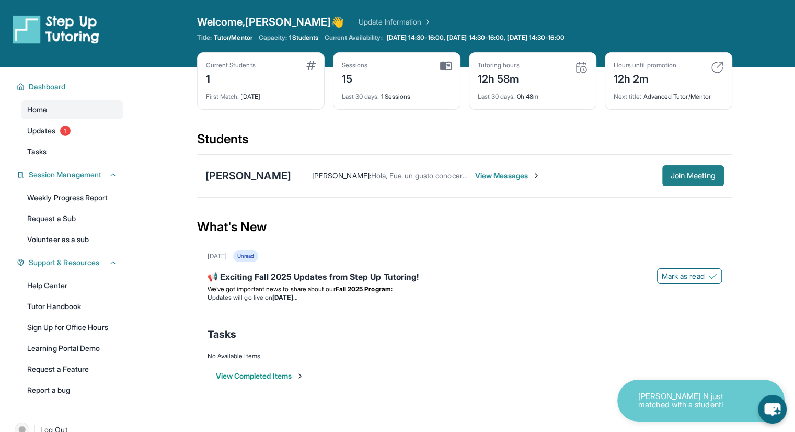 This screenshot has height=432, width=795. What do you see at coordinates (72, 285) in the screenshot?
I see `a: Help Center` at bounding box center [72, 285].